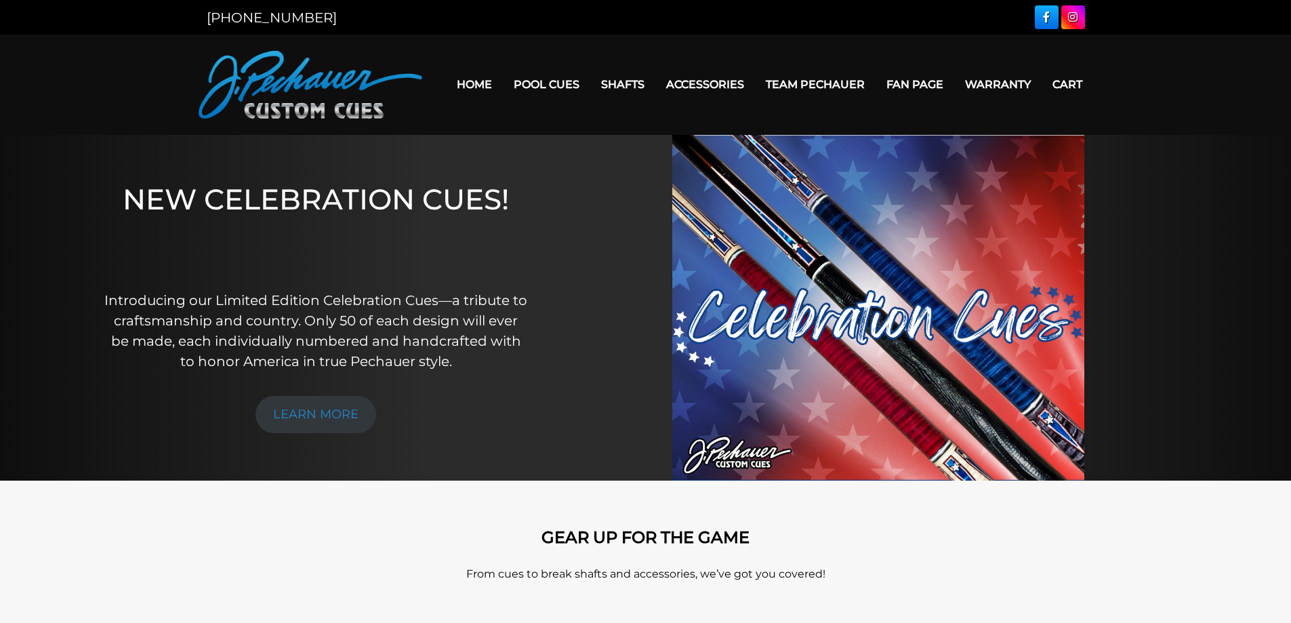 Image resolution: width=1291 pixels, height=623 pixels. I want to click on p: Introducing our Limited Edition Celebration Cues—a tribute to craftsmanship and country. Only 50 ..., so click(316, 331).